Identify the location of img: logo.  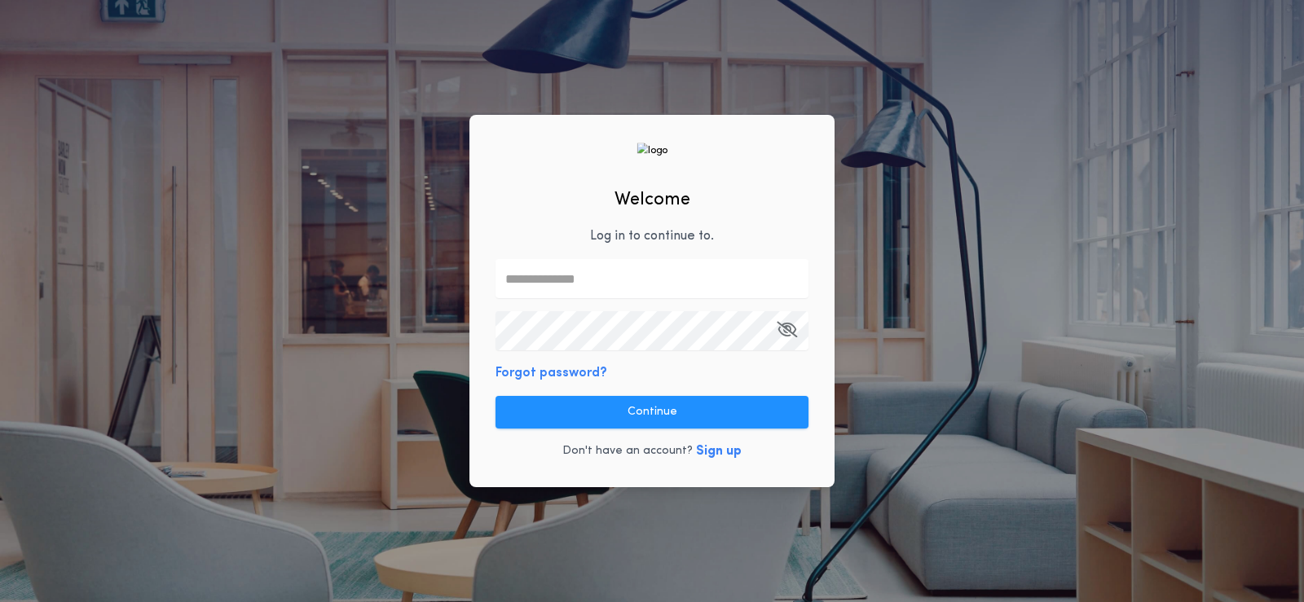
(652, 150).